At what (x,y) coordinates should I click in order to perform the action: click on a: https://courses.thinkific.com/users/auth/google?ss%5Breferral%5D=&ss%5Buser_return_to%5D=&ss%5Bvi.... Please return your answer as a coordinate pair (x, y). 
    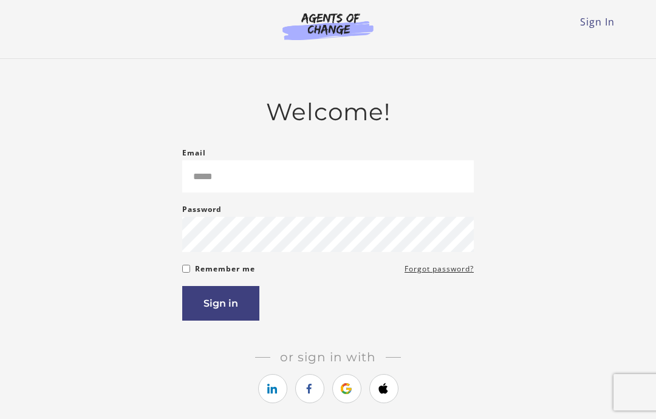
    Looking at the image, I should click on (347, 389).